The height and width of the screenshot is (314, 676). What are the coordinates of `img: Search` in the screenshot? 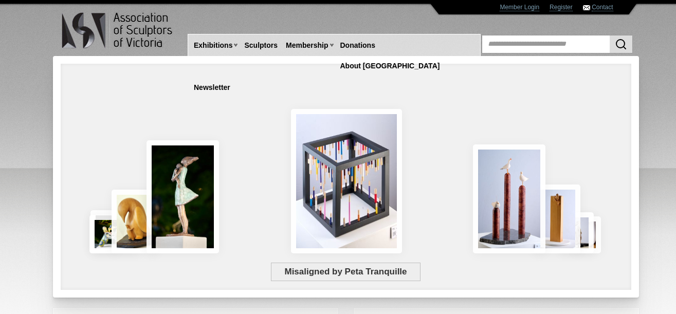 It's located at (621, 44).